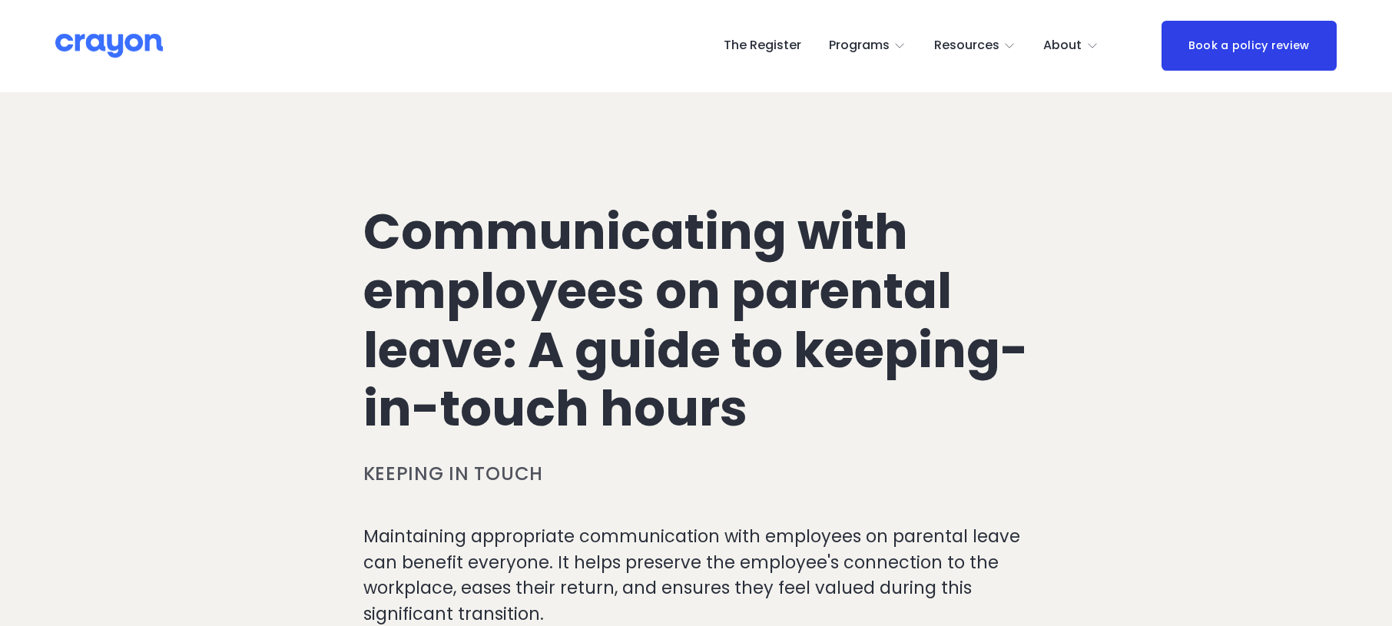 Image resolution: width=1392 pixels, height=626 pixels. I want to click on span: Resources, so click(967, 45).